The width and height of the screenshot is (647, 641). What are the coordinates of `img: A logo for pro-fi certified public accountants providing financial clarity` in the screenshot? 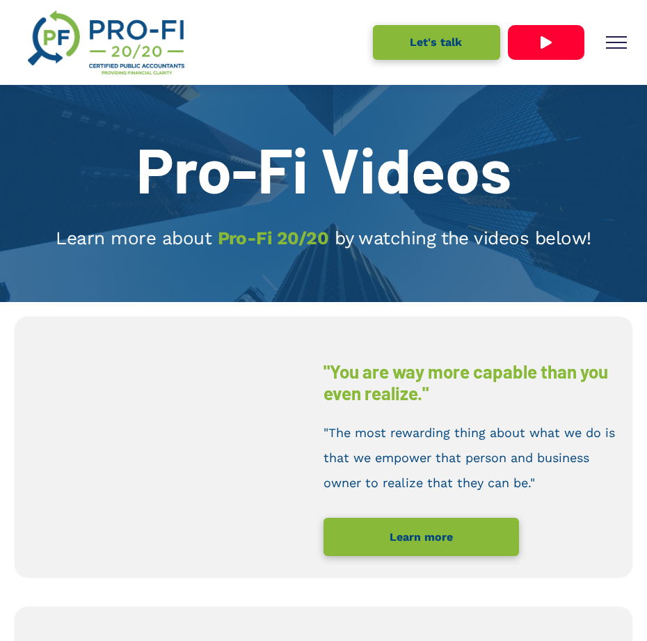 It's located at (106, 42).